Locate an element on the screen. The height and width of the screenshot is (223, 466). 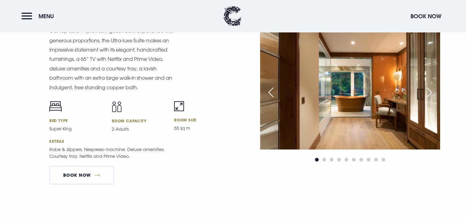
span: Go to slide 1 is located at coordinates (317, 159).